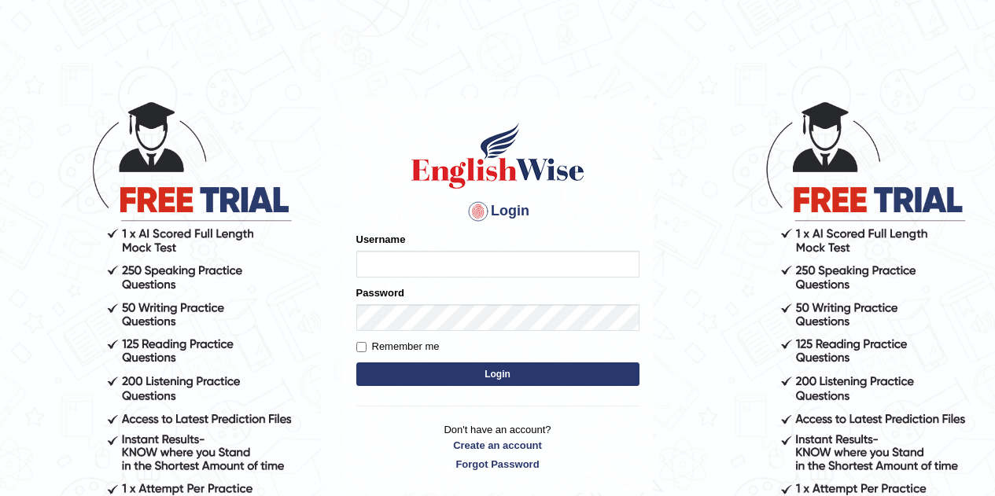 This screenshot has height=496, width=995. Describe the element at coordinates (361, 347) in the screenshot. I see `input: Remember me` at that location.